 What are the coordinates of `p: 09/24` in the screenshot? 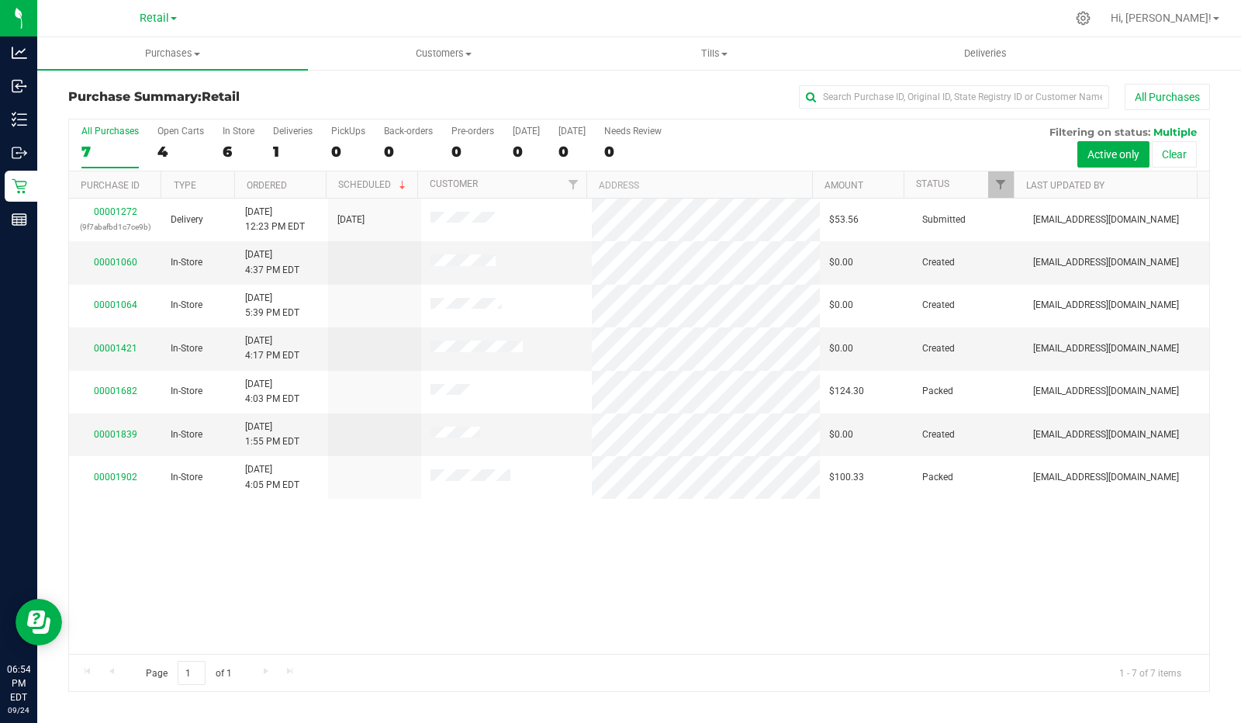 It's located at (19, 709).